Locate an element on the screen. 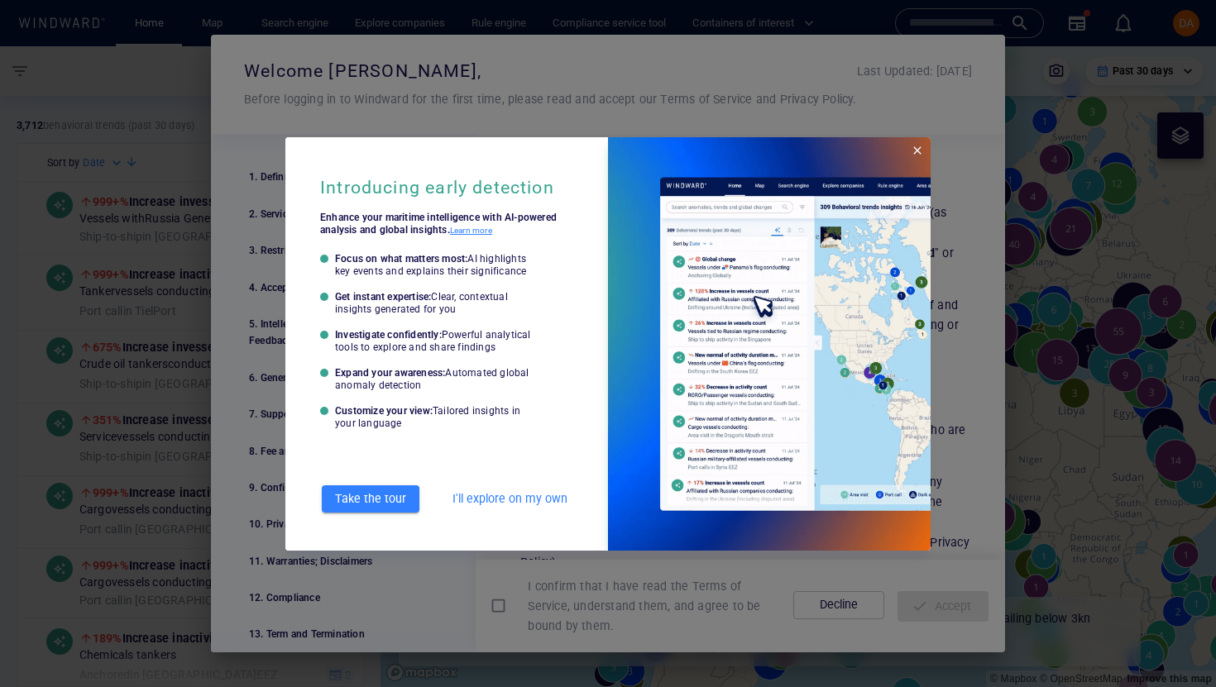 The width and height of the screenshot is (1216, 687). img: earlyDetectionWelcomeGif.387a206c.gif is located at coordinates (769, 344).